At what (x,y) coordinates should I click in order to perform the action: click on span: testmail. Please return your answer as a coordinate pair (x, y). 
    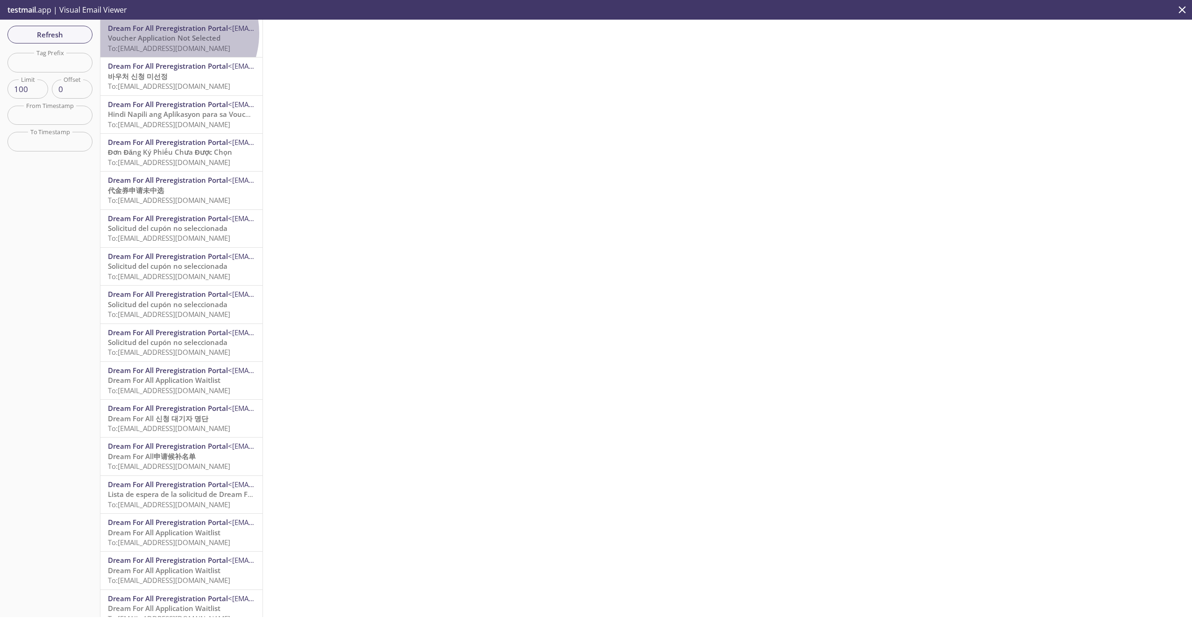
    Looking at the image, I should click on (21, 10).